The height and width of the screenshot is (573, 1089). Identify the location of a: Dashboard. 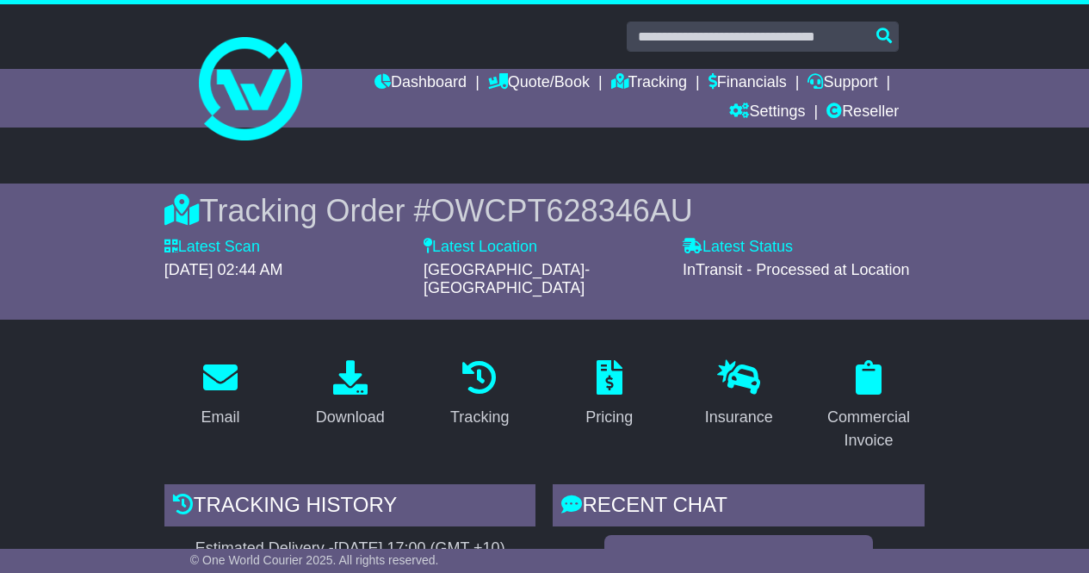
(420, 84).